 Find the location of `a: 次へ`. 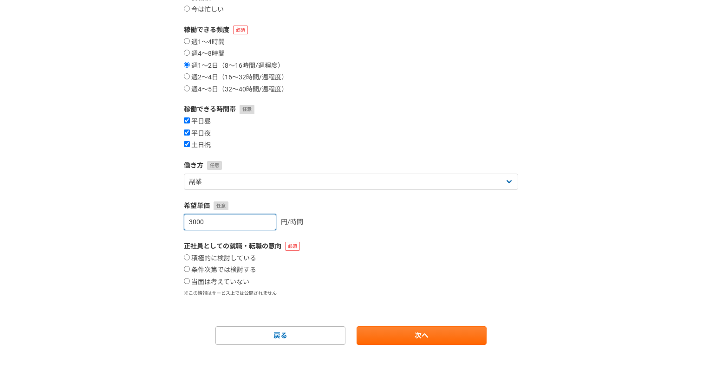

a: 次へ is located at coordinates (421, 336).